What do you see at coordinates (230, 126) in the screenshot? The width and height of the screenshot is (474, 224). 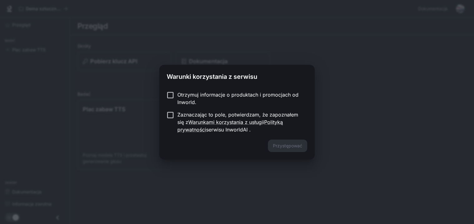 I see `font: Polityką prywatności` at bounding box center [230, 126].